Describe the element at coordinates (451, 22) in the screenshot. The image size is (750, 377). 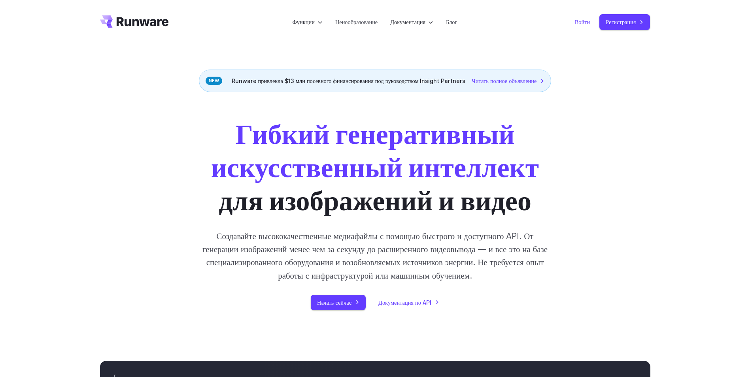
I see `a: Блог` at that location.